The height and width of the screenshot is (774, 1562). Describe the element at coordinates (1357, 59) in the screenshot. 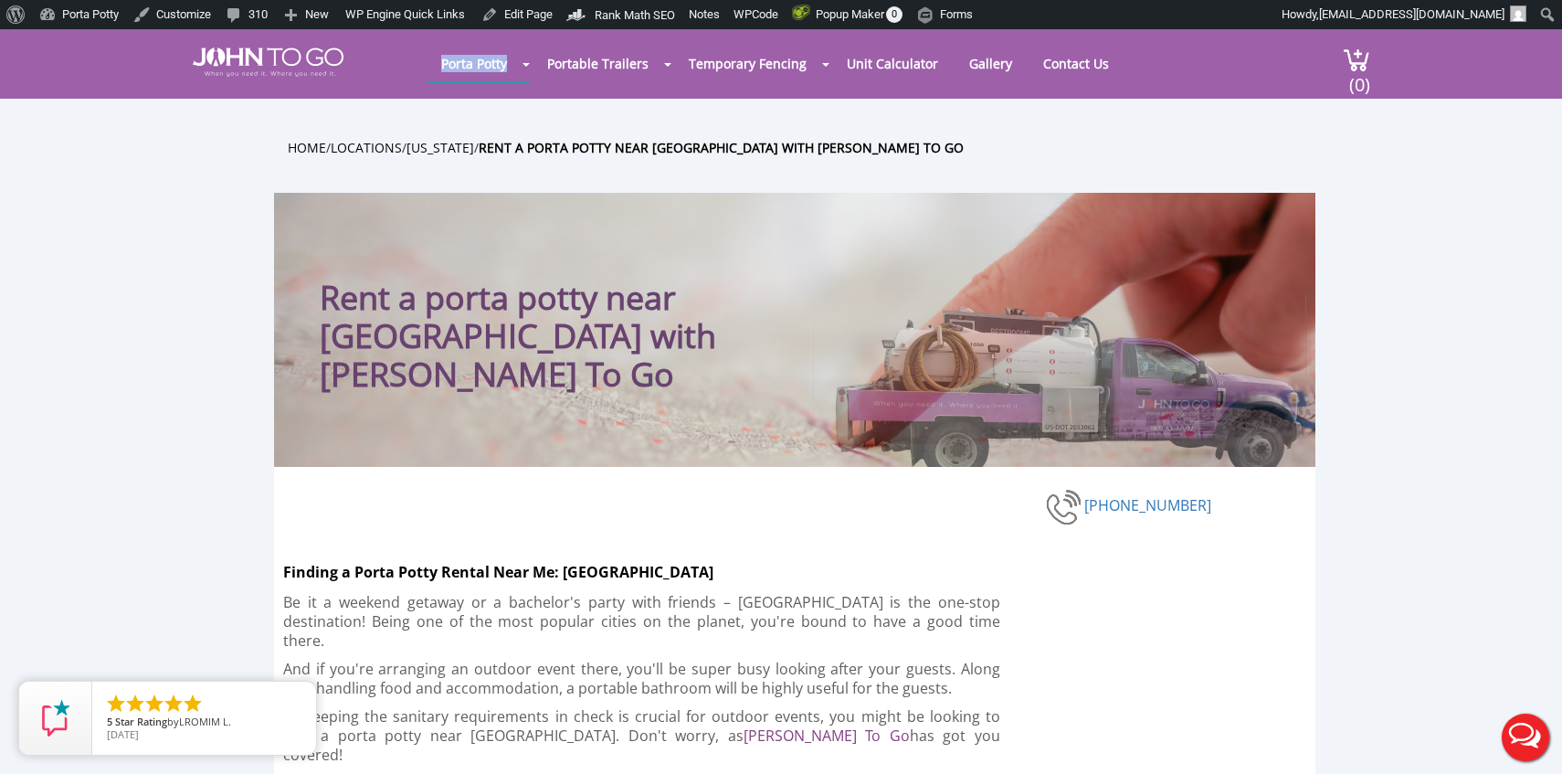

I see `img: cart a` at that location.